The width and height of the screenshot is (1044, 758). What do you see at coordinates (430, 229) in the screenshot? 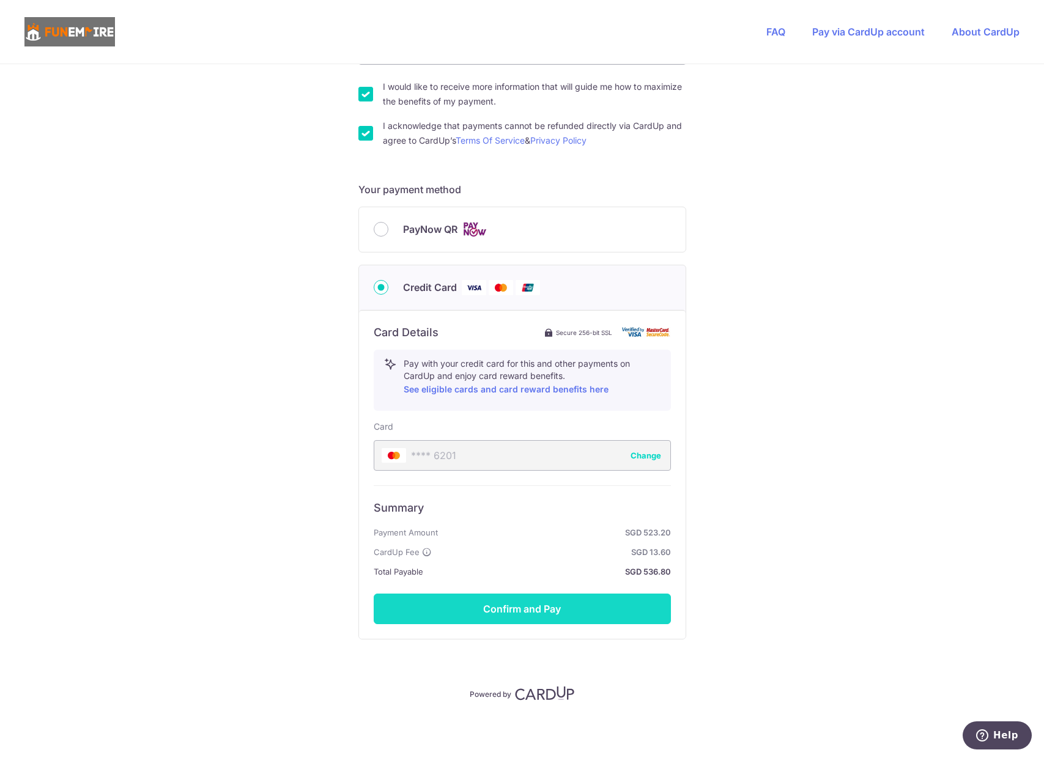
I see `span: PayNow QR` at bounding box center [430, 229].